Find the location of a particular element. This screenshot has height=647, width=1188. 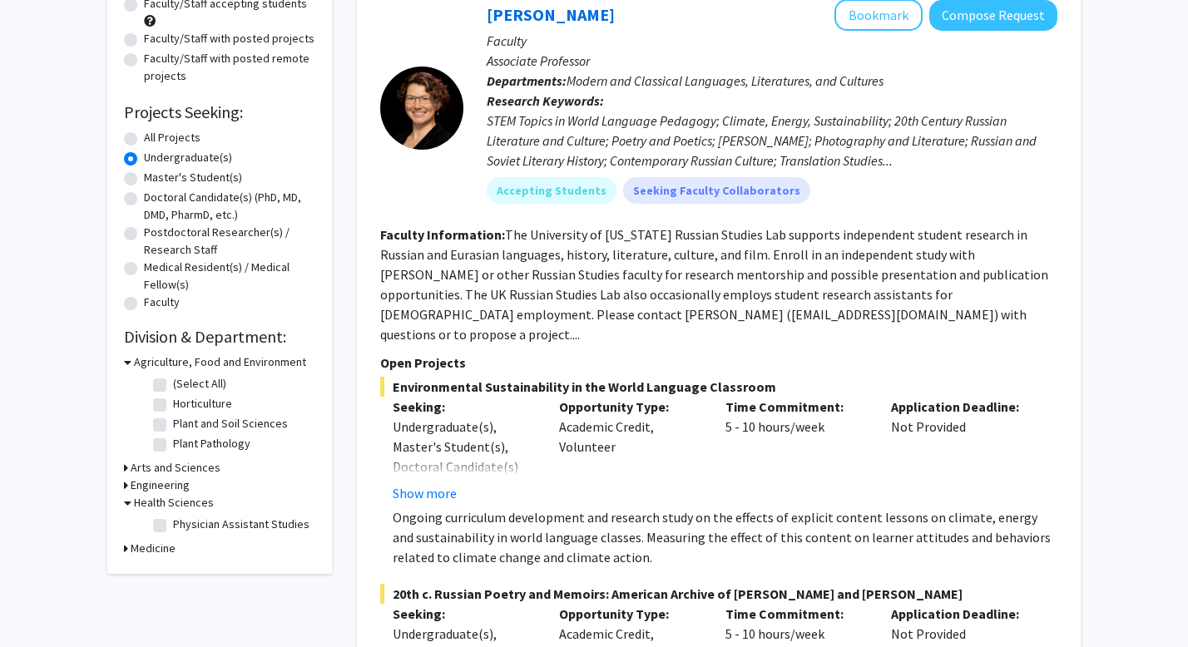

label: Faculty/Staff with posted projects is located at coordinates (229, 38).